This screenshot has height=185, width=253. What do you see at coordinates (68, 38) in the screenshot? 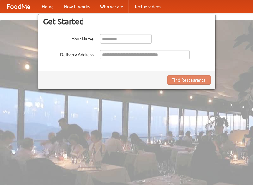
I see `label: Your Name` at bounding box center [68, 38].